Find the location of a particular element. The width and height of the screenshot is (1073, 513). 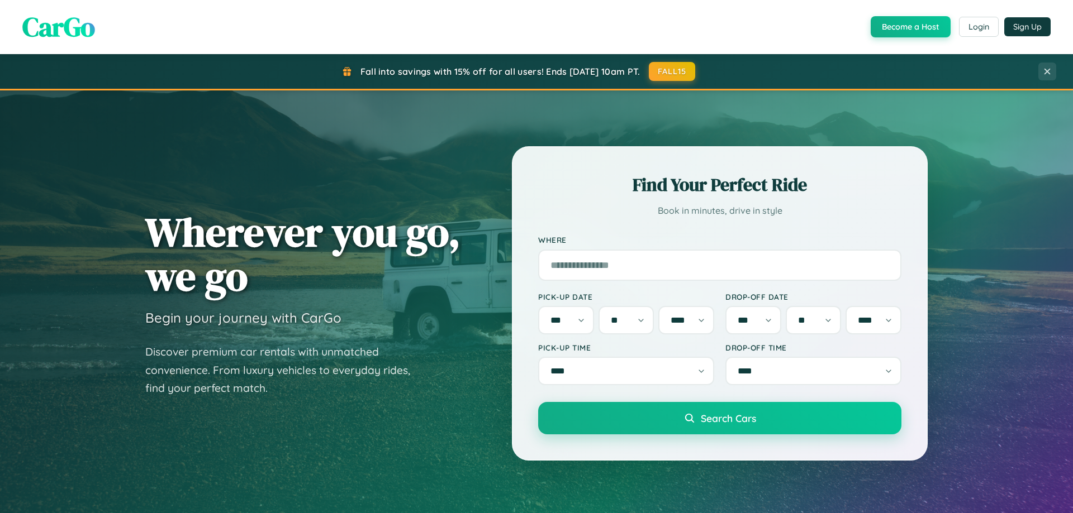

h1: Wherever you go, we go is located at coordinates (303, 254).